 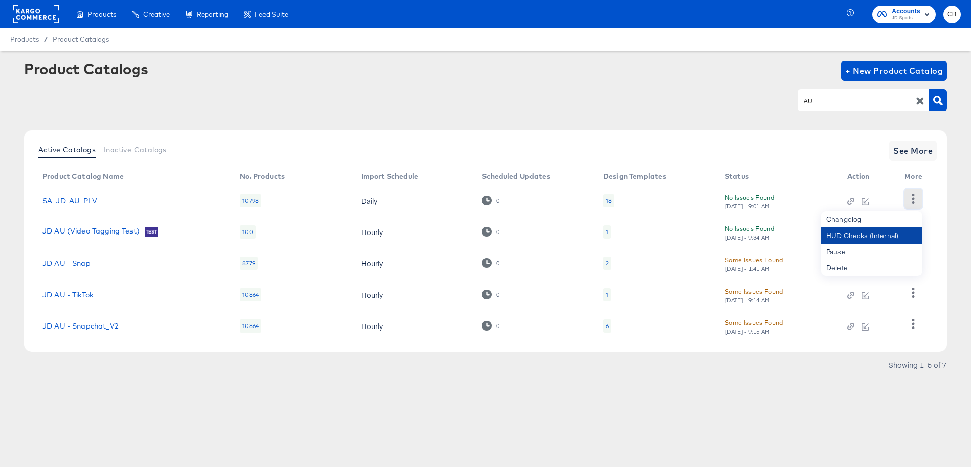 I want to click on a: JD AU - TikTok, so click(x=68, y=295).